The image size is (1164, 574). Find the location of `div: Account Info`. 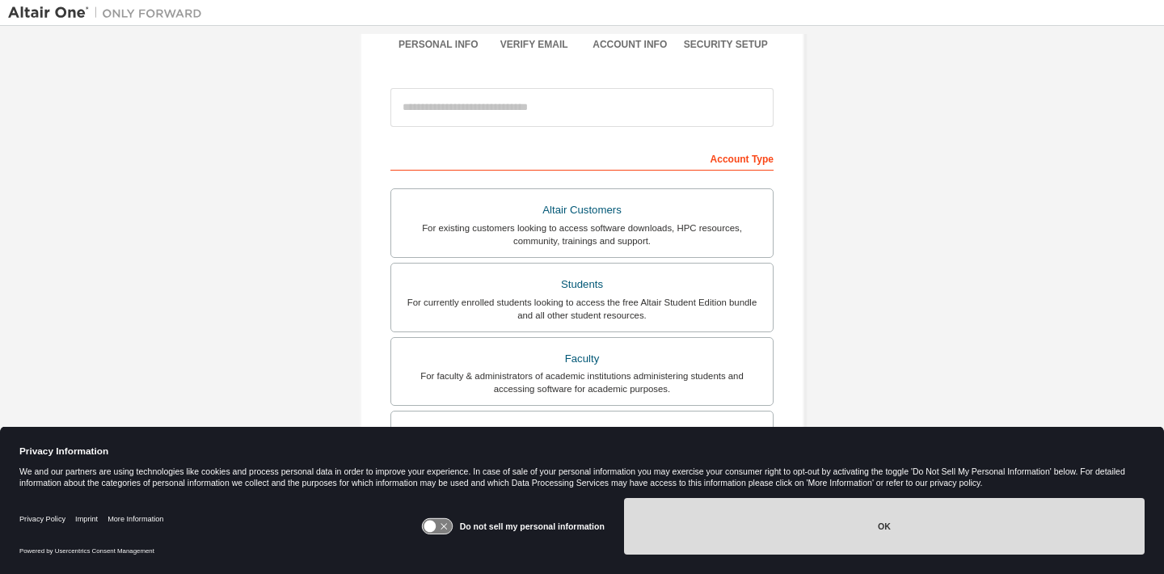

div: Account Info is located at coordinates (630, 44).